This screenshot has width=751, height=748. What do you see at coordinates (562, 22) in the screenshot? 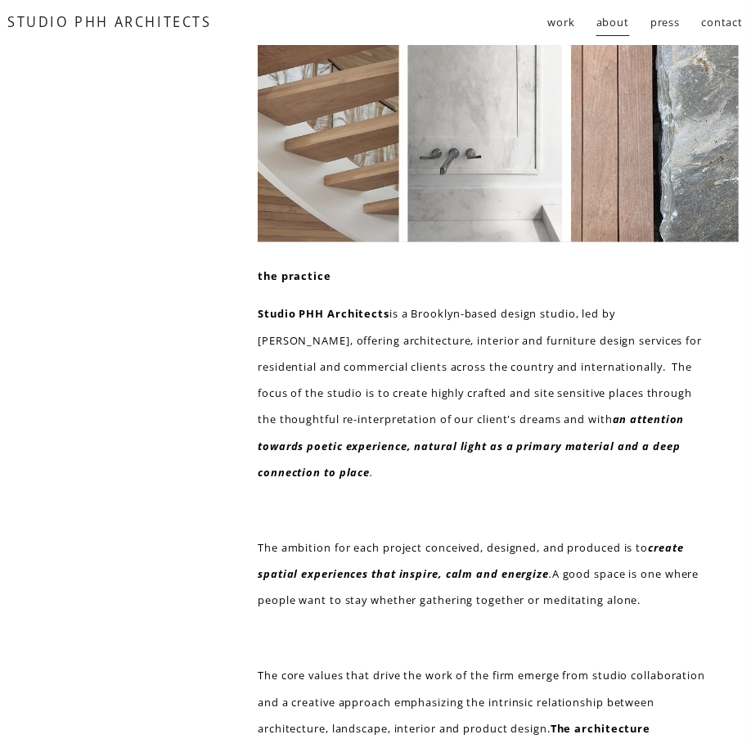
I see `span: work` at bounding box center [562, 22].